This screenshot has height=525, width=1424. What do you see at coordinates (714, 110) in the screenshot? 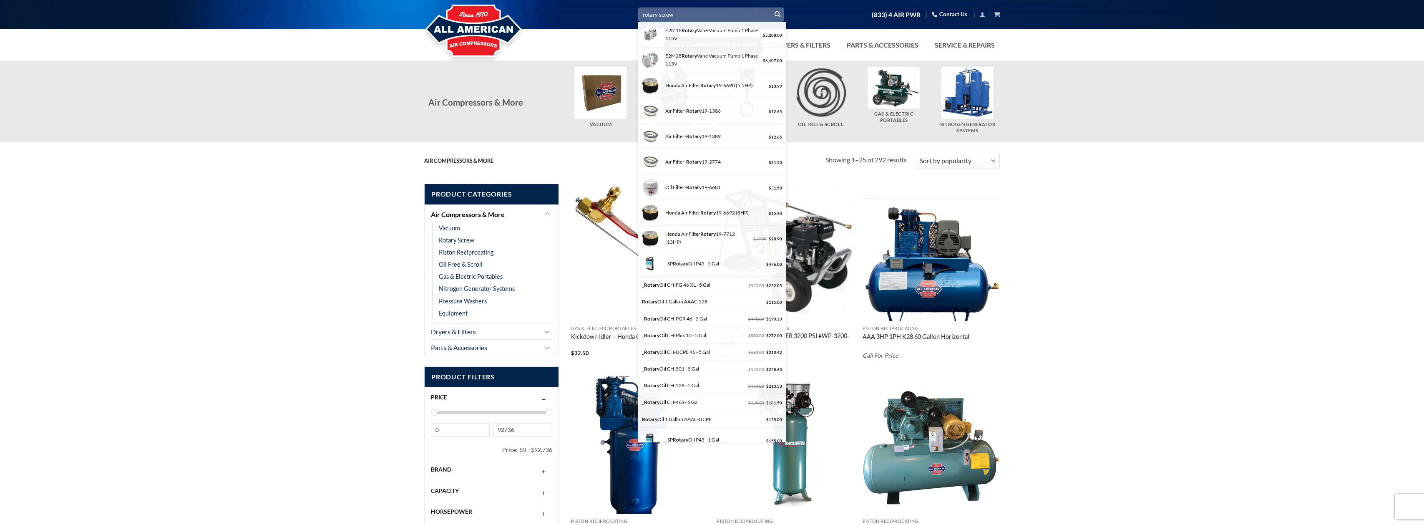
I see `div: Air Filter- 19-1386` at bounding box center [714, 110].